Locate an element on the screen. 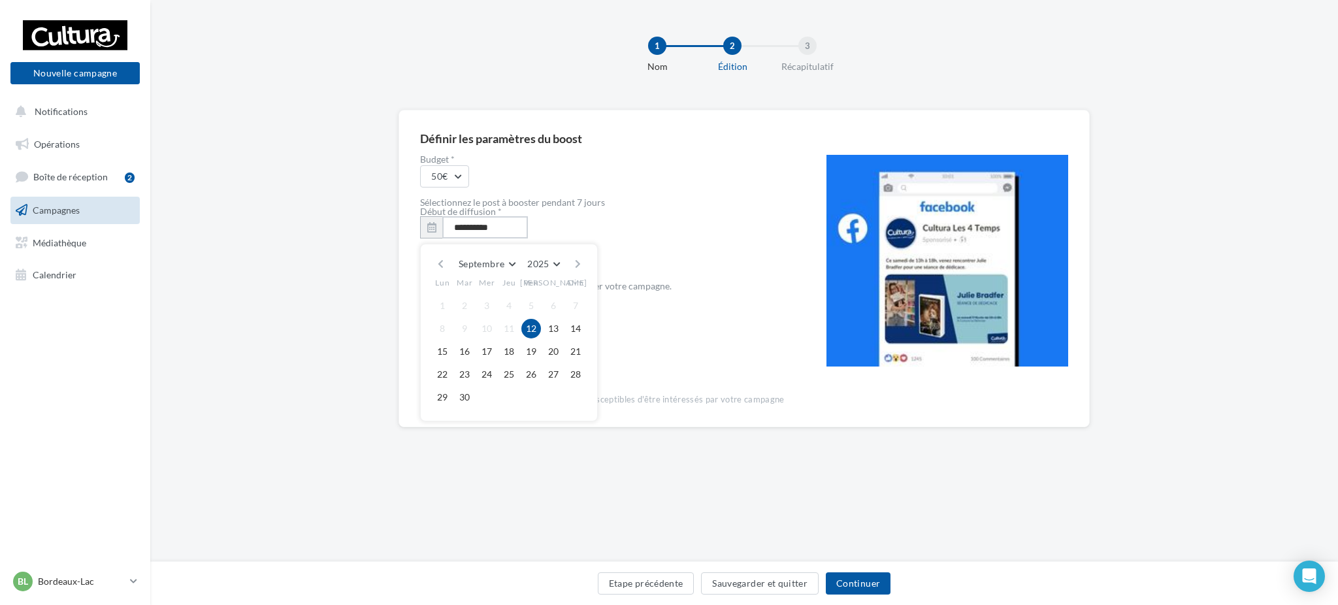 The width and height of the screenshot is (1338, 605). button: 8 is located at coordinates (442, 329).